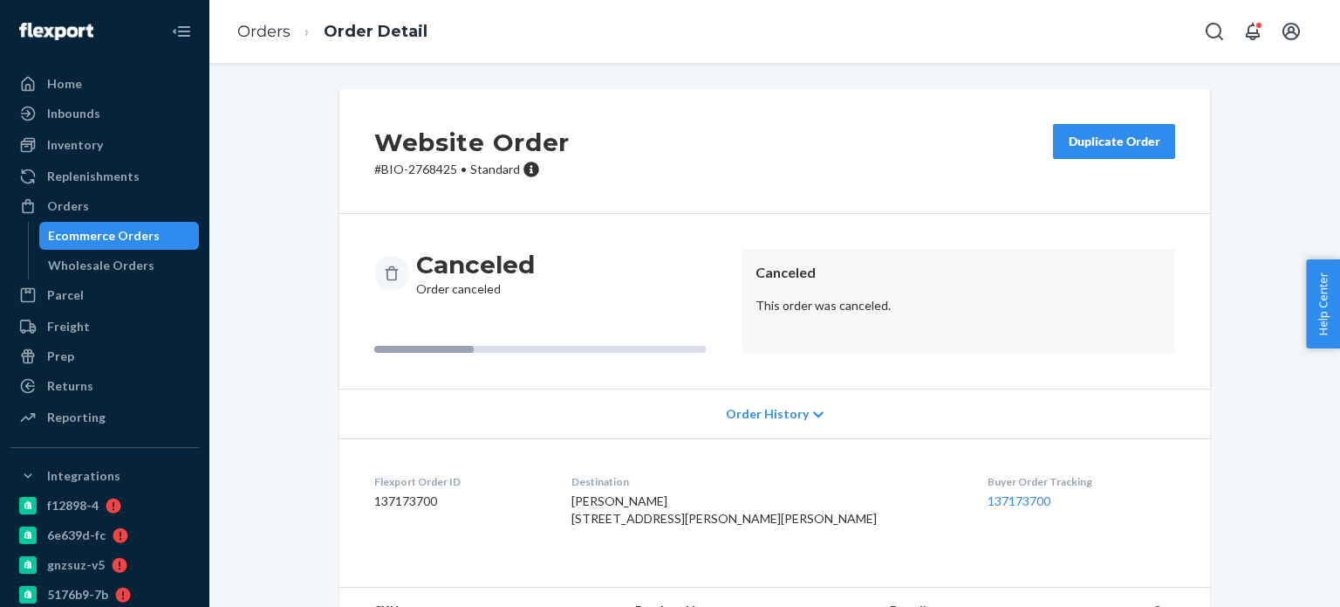 This screenshot has height=607, width=1340. Describe the element at coordinates (1019, 500) in the screenshot. I see `a: 137173700` at that location.